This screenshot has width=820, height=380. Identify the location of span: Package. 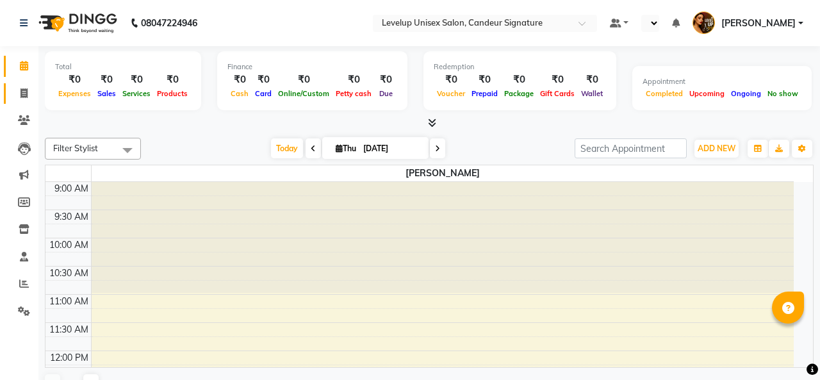
(519, 93).